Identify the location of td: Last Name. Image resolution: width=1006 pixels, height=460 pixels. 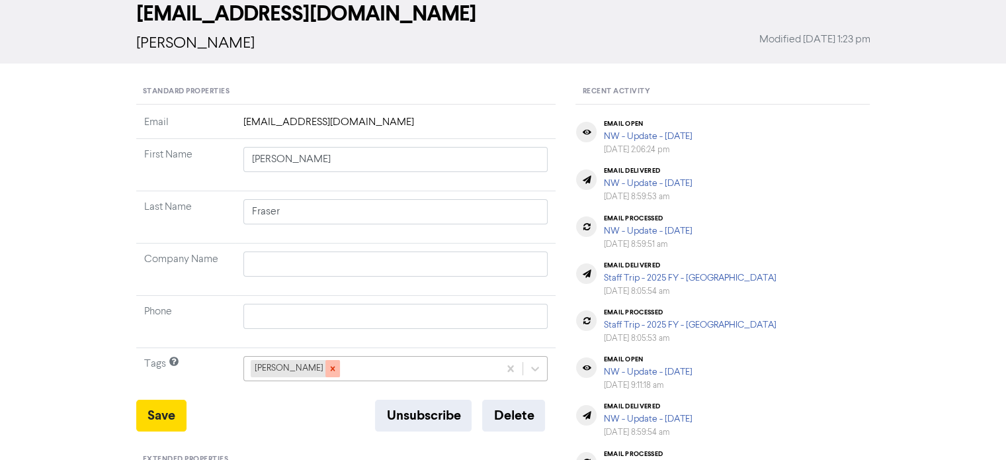
(186, 217).